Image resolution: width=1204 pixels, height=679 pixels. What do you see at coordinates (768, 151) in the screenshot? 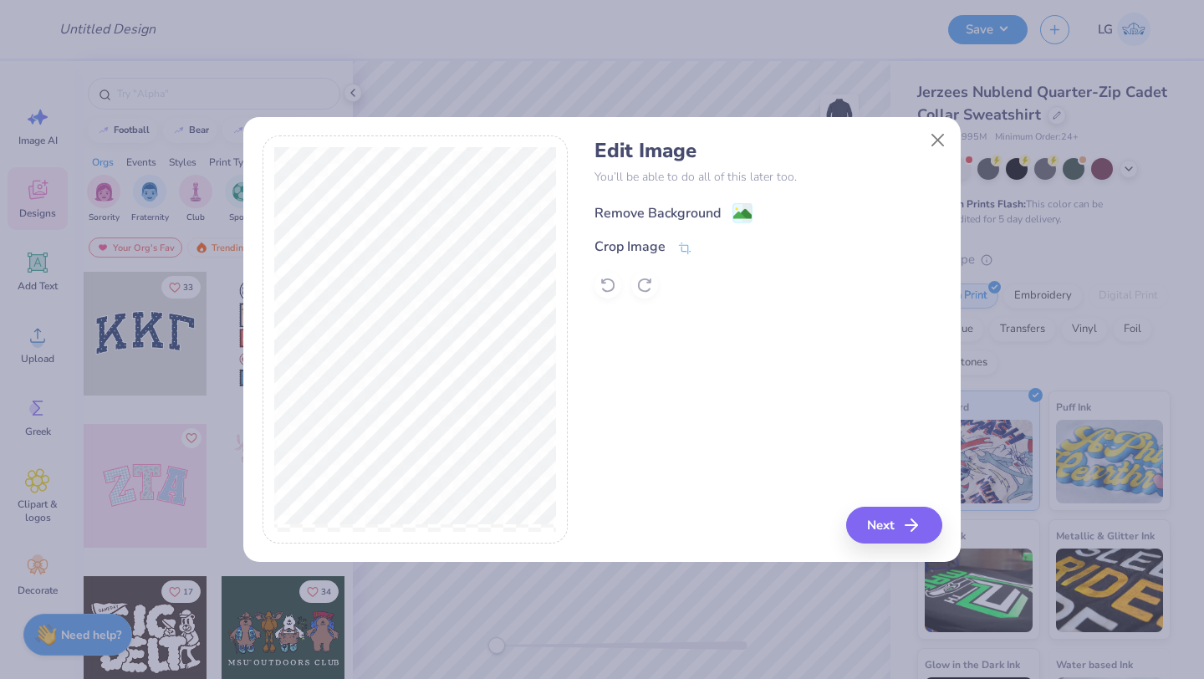
I see `h4: Edit Image` at bounding box center [768, 151].